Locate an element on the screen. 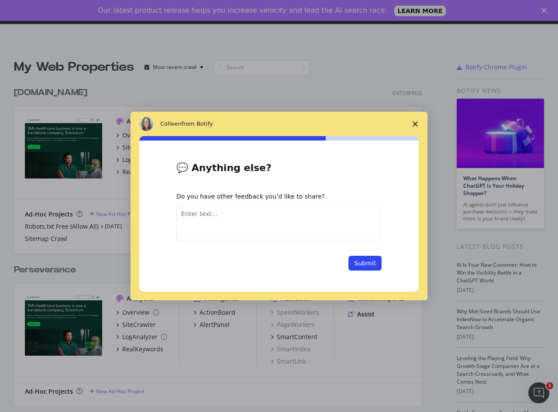  span: Close survey is located at coordinates (415, 124).